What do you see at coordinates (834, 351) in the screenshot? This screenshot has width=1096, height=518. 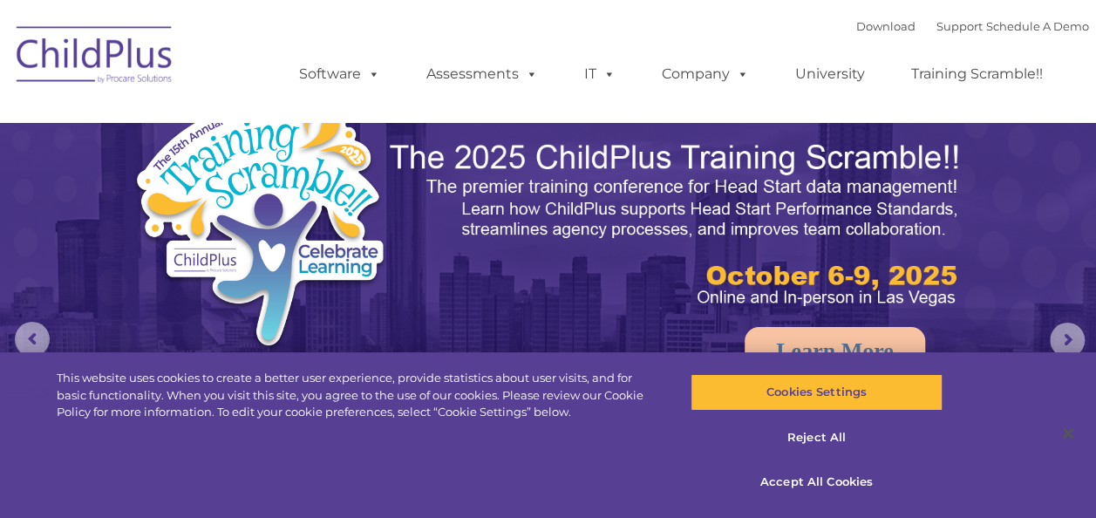 I see `a: Learn More` at bounding box center [834, 351].